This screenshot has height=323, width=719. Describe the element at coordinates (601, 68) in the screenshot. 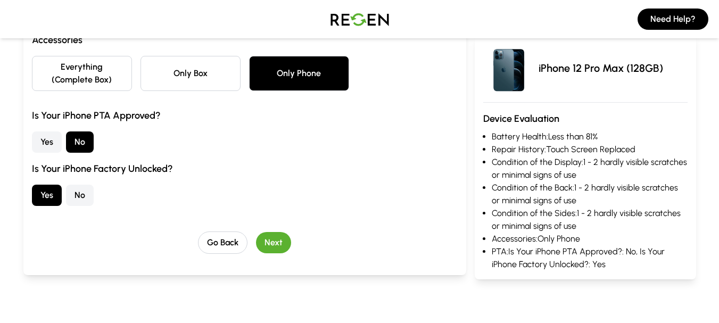

I see `p: iPhone 12 Pro Max (128GB)` at that location.